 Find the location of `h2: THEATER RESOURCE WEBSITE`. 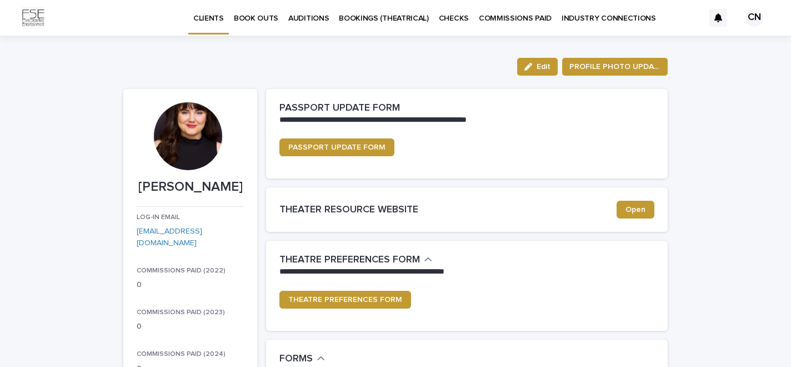

h2: THEATER RESOURCE WEBSITE is located at coordinates (448, 210).